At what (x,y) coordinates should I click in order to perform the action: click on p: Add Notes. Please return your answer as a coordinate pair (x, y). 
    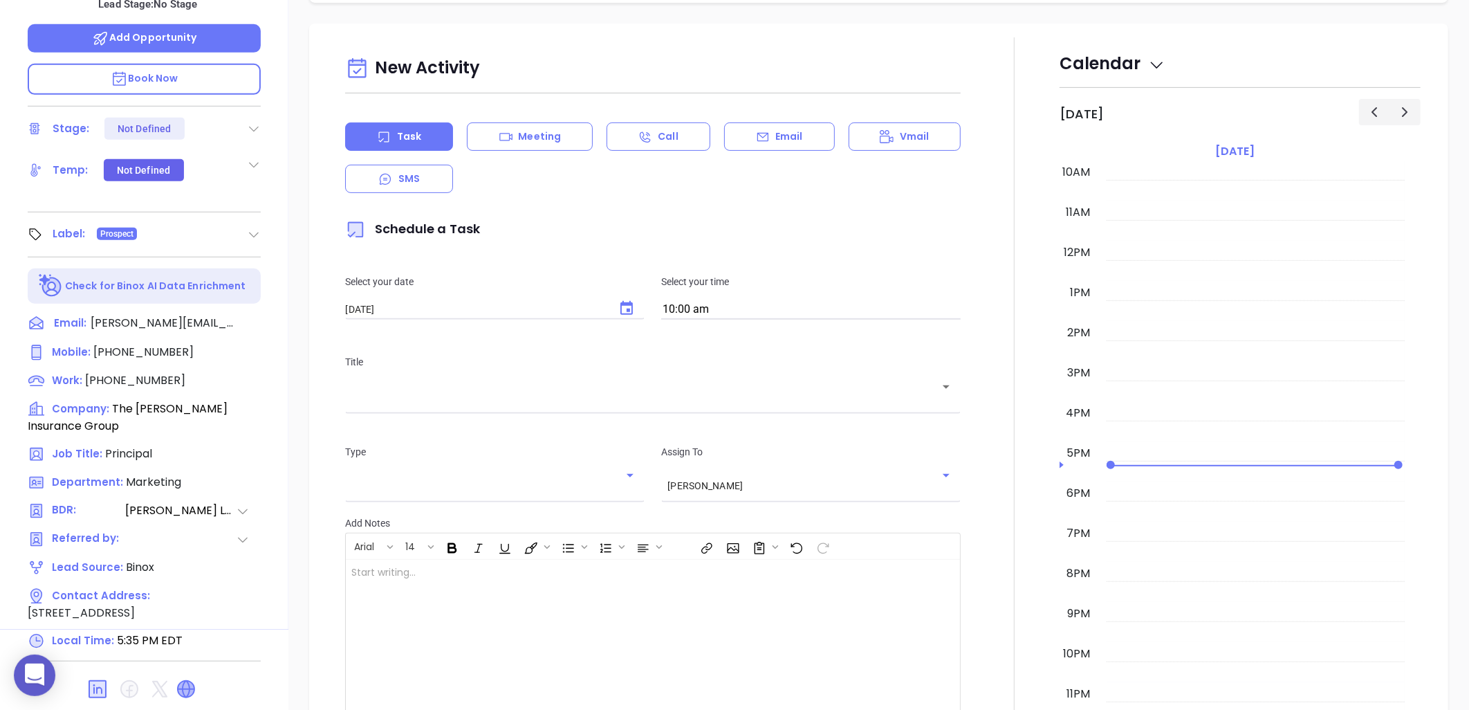
    Looking at the image, I should click on (653, 523).